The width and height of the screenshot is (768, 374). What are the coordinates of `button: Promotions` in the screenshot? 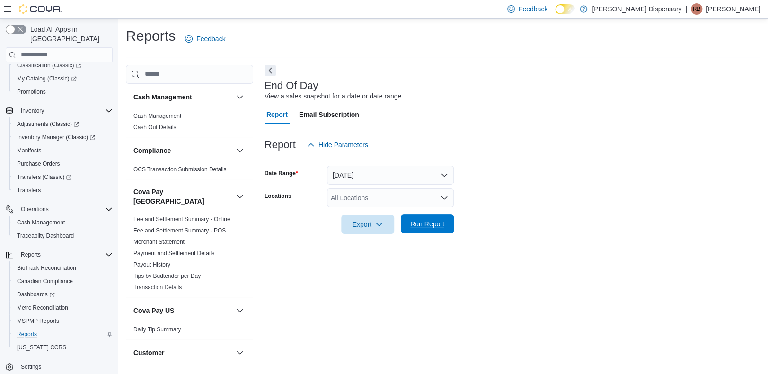 It's located at (63, 92).